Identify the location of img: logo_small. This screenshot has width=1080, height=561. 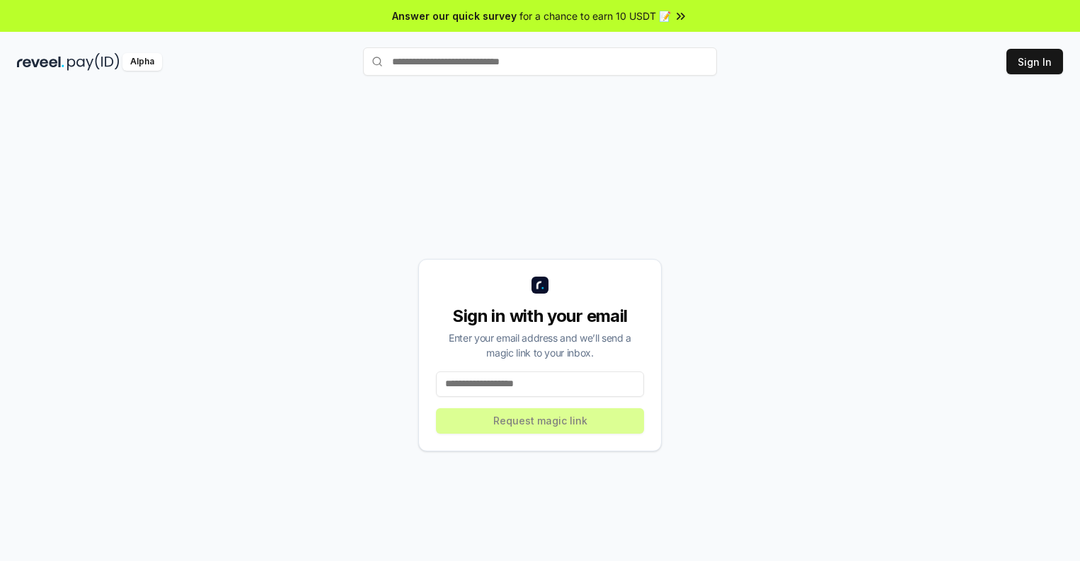
(540, 285).